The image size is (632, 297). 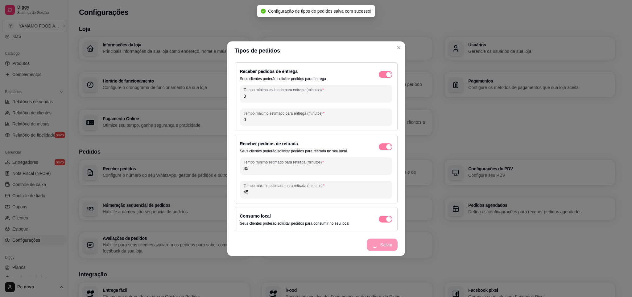 What do you see at coordinates (269, 144) in the screenshot?
I see `label: Receber pedidos de retirada` at bounding box center [269, 144].